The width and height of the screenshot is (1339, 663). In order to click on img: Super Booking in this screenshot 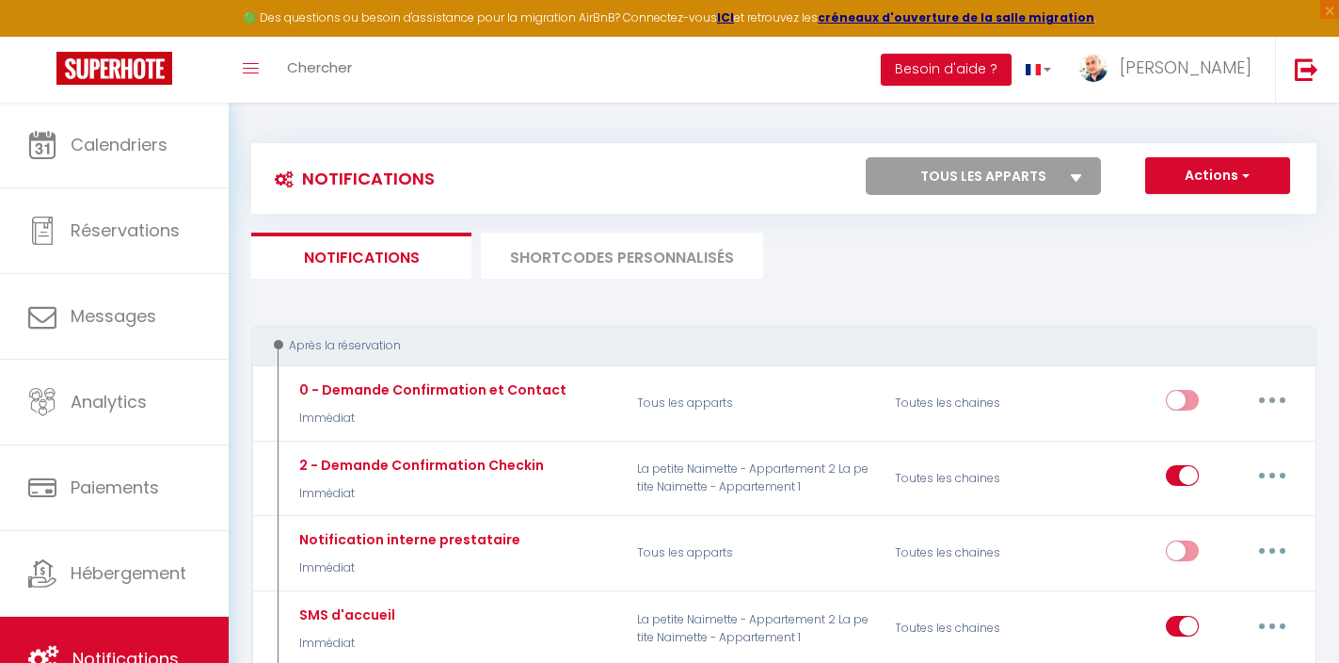, I will do `click(114, 68)`.